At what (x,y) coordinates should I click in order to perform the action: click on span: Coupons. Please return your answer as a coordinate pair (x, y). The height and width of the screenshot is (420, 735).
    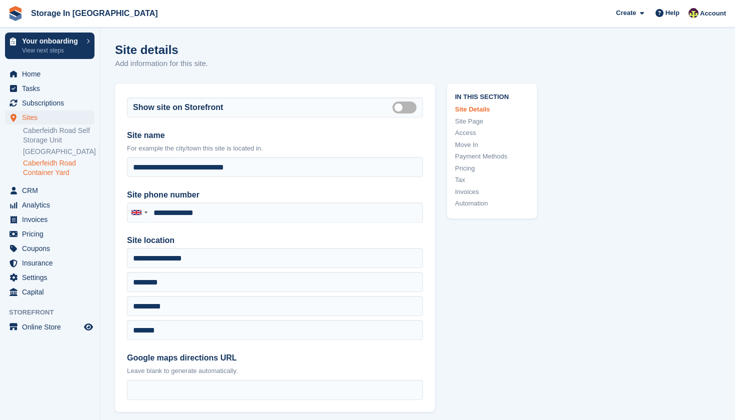
    Looking at the image, I should click on (52, 248).